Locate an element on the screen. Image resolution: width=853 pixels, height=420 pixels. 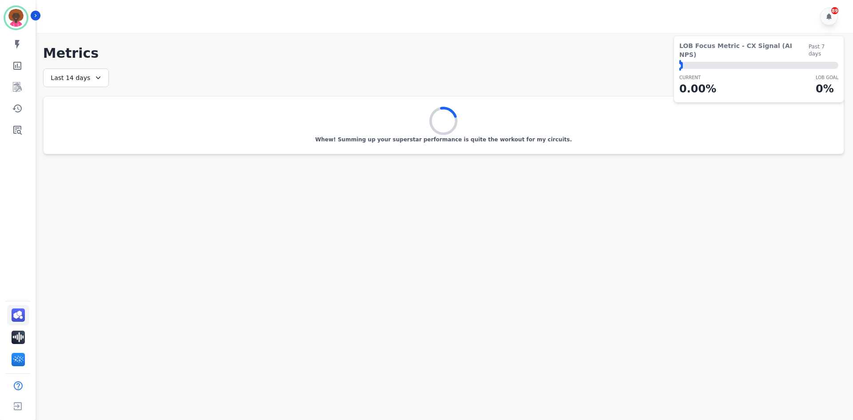
p: Whew! Summing up your superstar performance is quite the workout for my circuits. is located at coordinates (444, 140).